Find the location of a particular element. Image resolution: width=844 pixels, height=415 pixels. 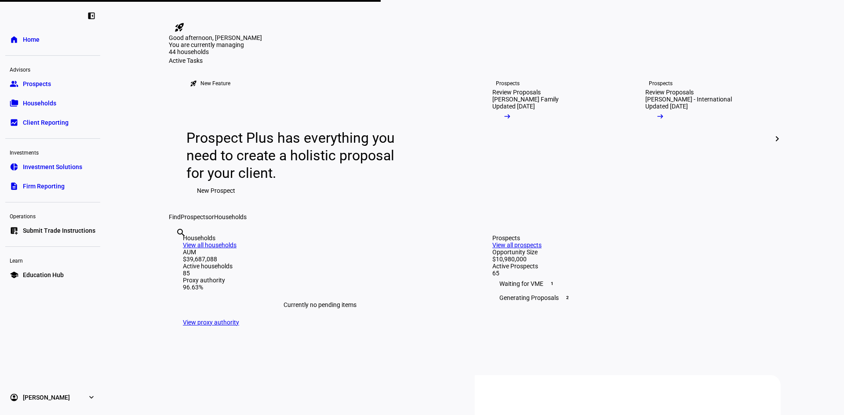

div: 44 households is located at coordinates (213, 53).